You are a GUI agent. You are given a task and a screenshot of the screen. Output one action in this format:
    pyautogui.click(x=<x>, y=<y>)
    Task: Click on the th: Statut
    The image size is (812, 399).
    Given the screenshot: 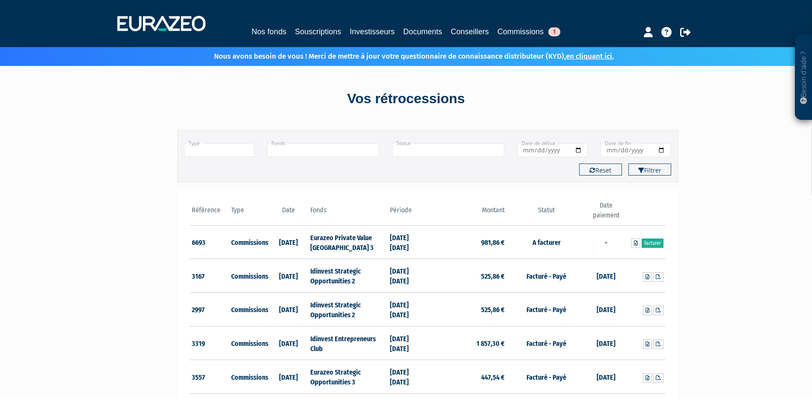 What is the action you would take?
    pyautogui.click(x=546, y=213)
    